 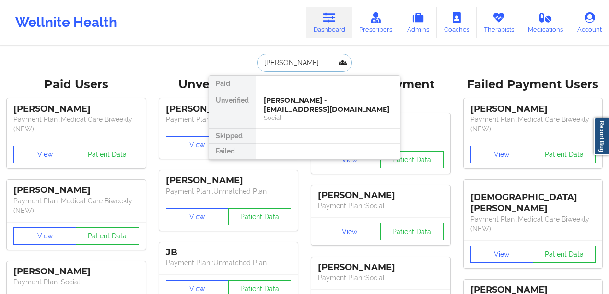 What do you see at coordinates (499, 23) in the screenshot?
I see `a: Therapists` at bounding box center [499, 23].